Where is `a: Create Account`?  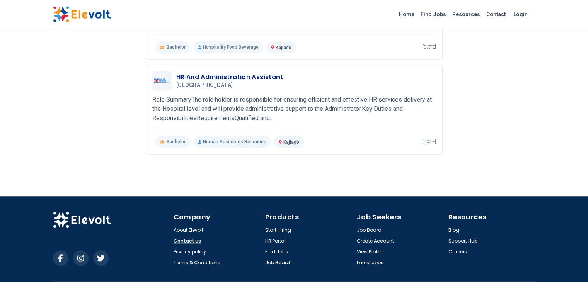
a: Create Account is located at coordinates (375, 241).